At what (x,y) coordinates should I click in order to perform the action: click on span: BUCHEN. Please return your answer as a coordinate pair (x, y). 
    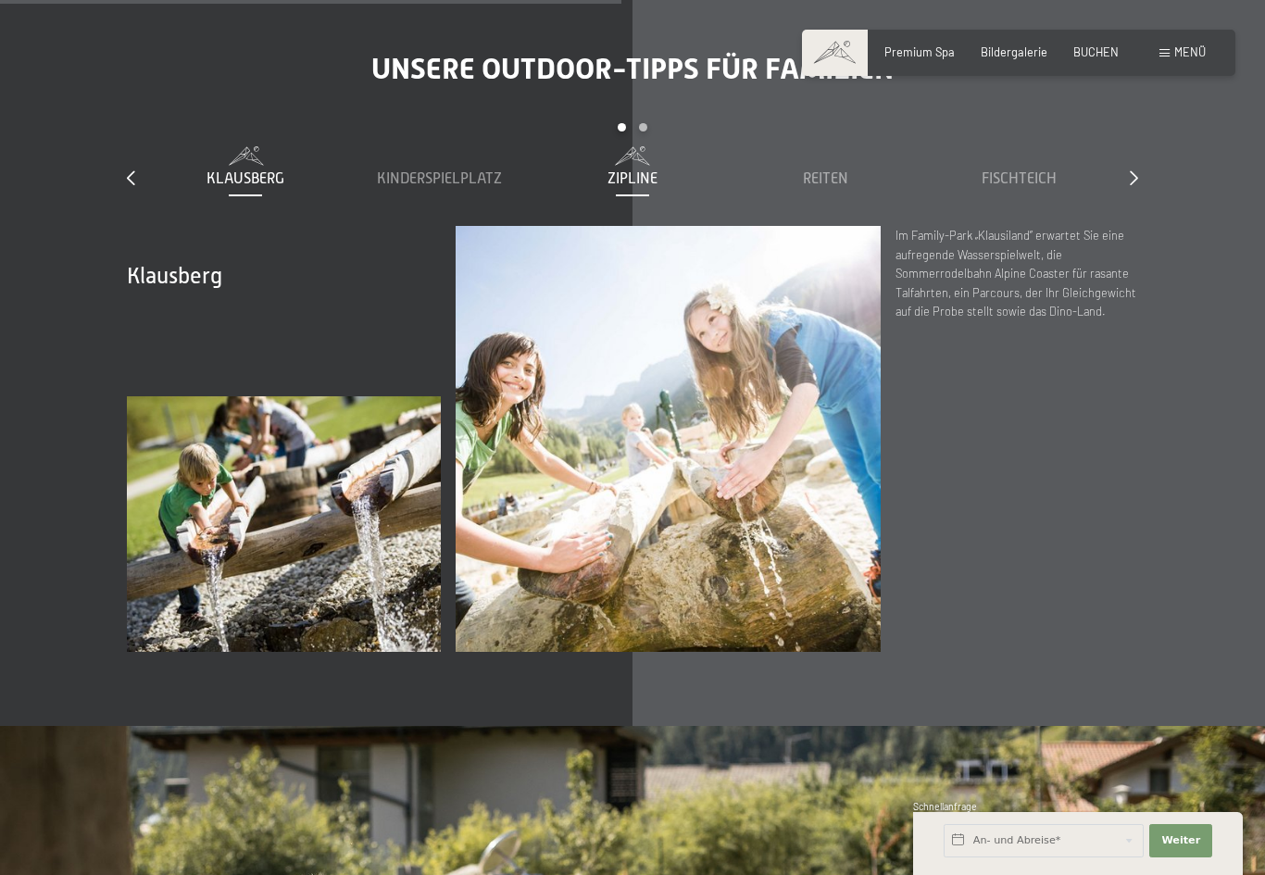
    Looking at the image, I should click on (1096, 52).